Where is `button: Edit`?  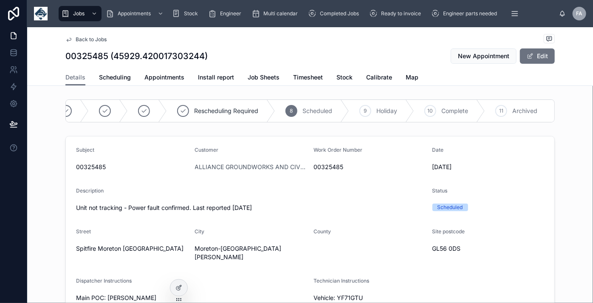
button: Edit is located at coordinates (537, 56).